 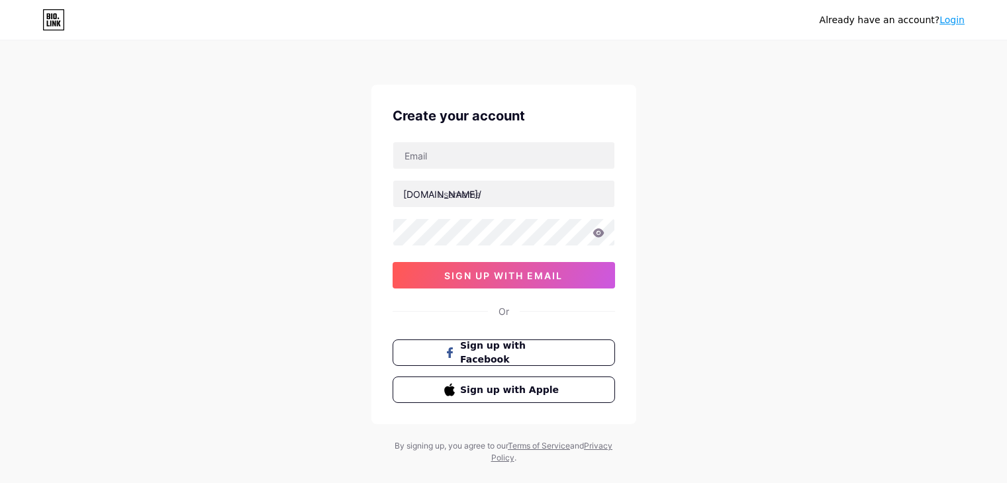 What do you see at coordinates (504, 353) in the screenshot?
I see `a: Sign up with Facebook` at bounding box center [504, 353].